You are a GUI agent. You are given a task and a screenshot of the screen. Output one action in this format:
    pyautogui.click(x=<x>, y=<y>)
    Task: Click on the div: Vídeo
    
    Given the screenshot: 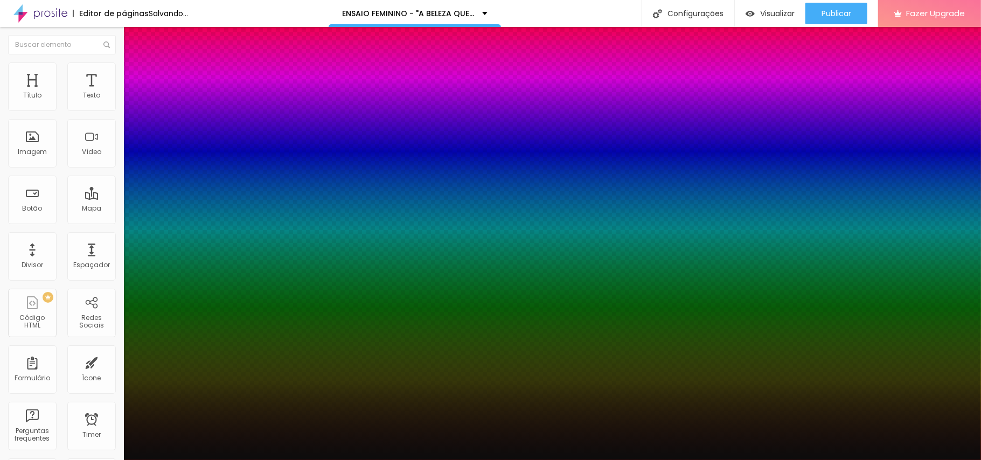 What is the action you would take?
    pyautogui.click(x=92, y=152)
    